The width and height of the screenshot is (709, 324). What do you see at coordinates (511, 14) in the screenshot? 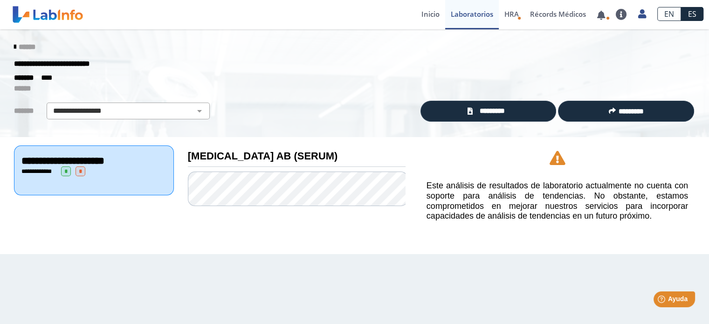
I see `span: HRA` at bounding box center [511, 14].